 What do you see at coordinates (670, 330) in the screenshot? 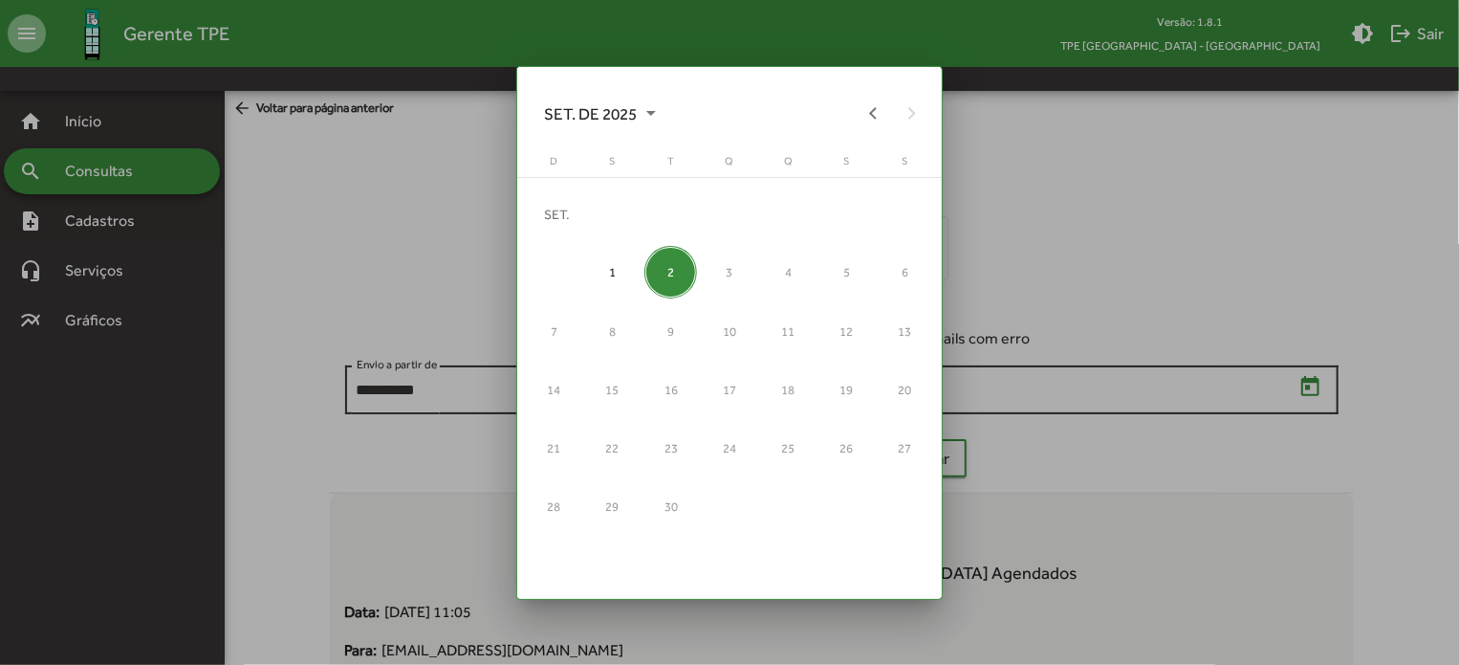
I see `div: 9` at bounding box center [670, 330].